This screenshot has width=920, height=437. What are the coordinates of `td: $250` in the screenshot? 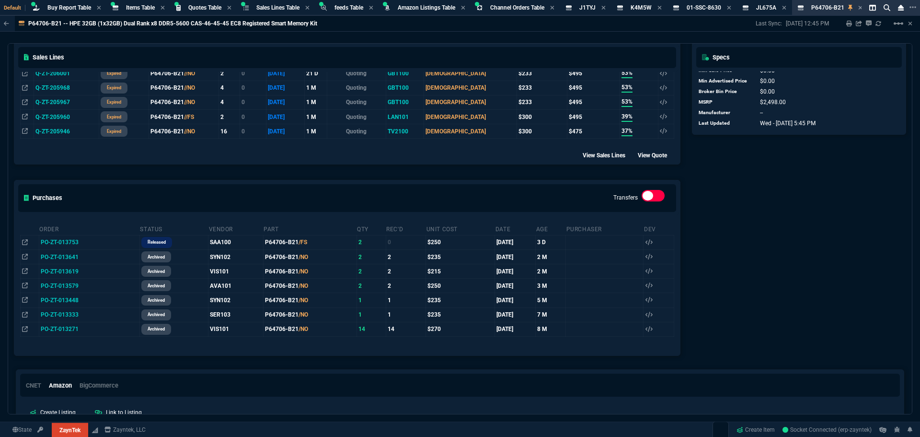 It's located at (461, 242).